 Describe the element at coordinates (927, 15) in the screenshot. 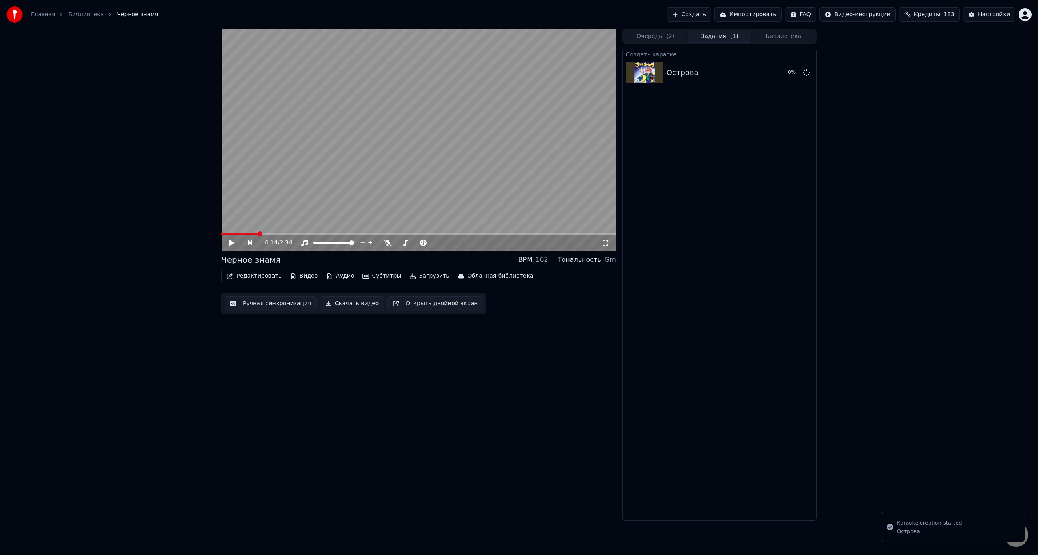

I see `span: Кредиты` at that location.